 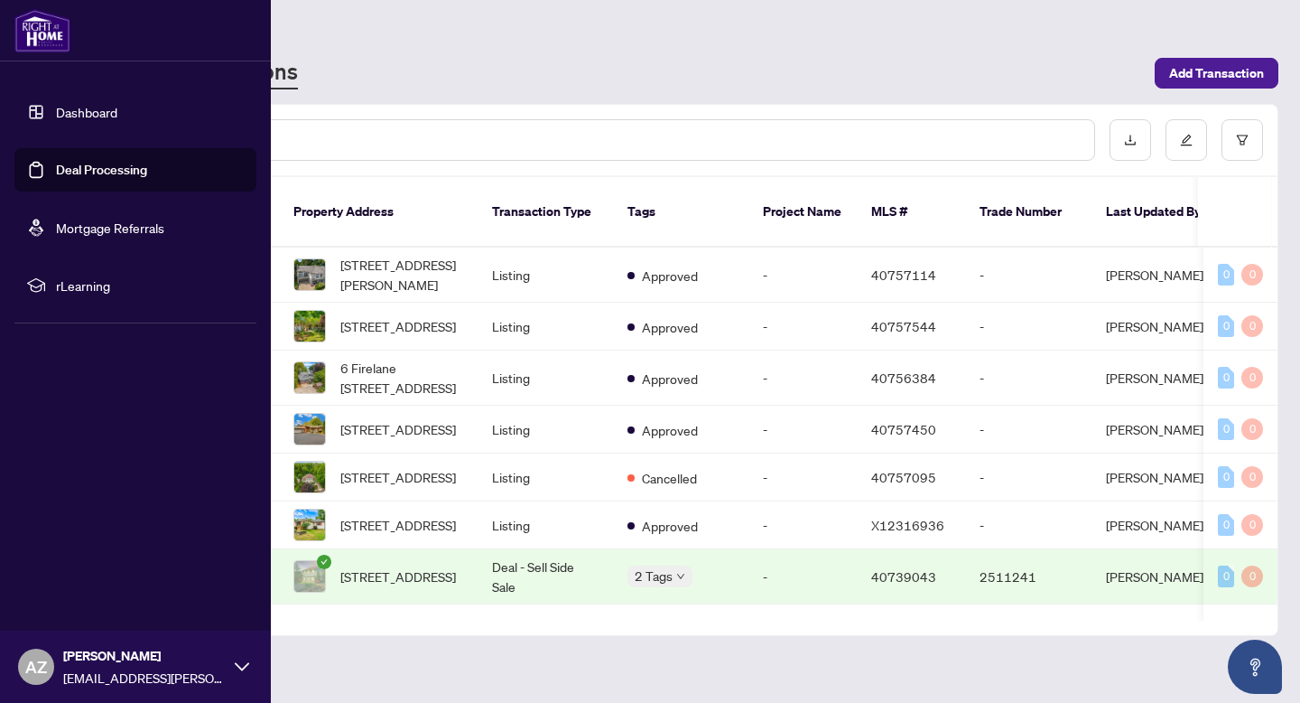 What do you see at coordinates (1028, 212) in the screenshot?
I see `th: Trade Number` at bounding box center [1028, 212].